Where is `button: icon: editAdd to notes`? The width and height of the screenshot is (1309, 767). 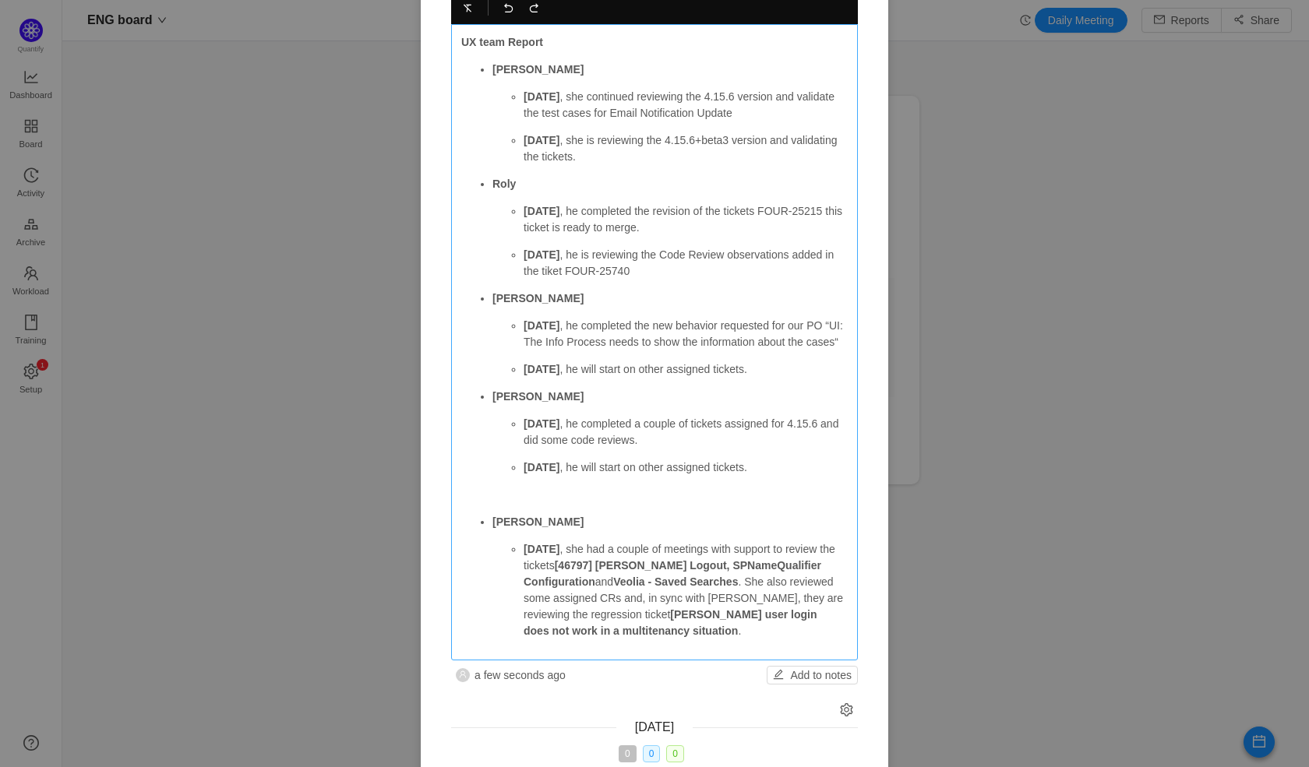 button: icon: editAdd to notes is located at coordinates (812, 675).